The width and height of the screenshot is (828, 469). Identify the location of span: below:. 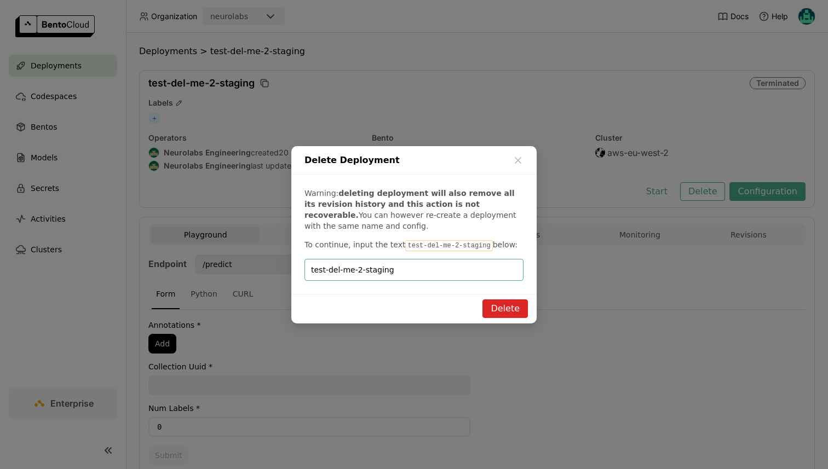
(505, 245).